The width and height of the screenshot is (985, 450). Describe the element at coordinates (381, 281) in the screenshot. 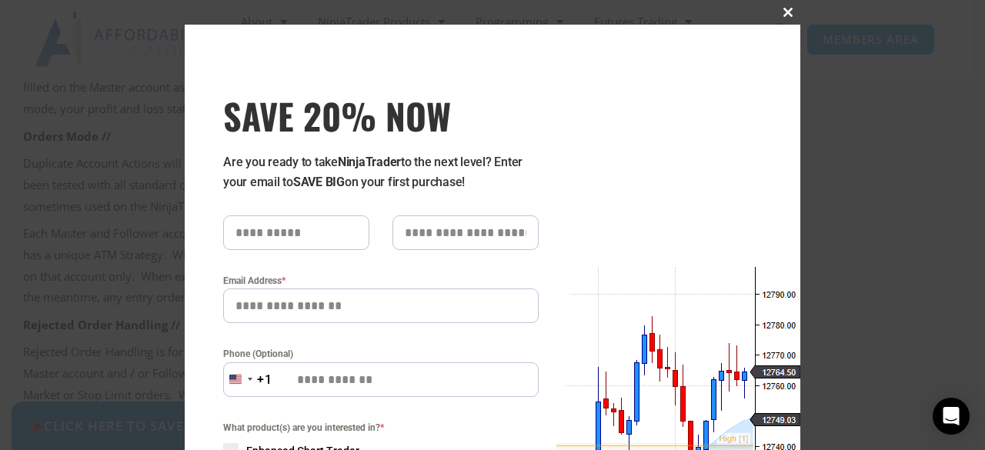

I see `label: Email Address` at that location.